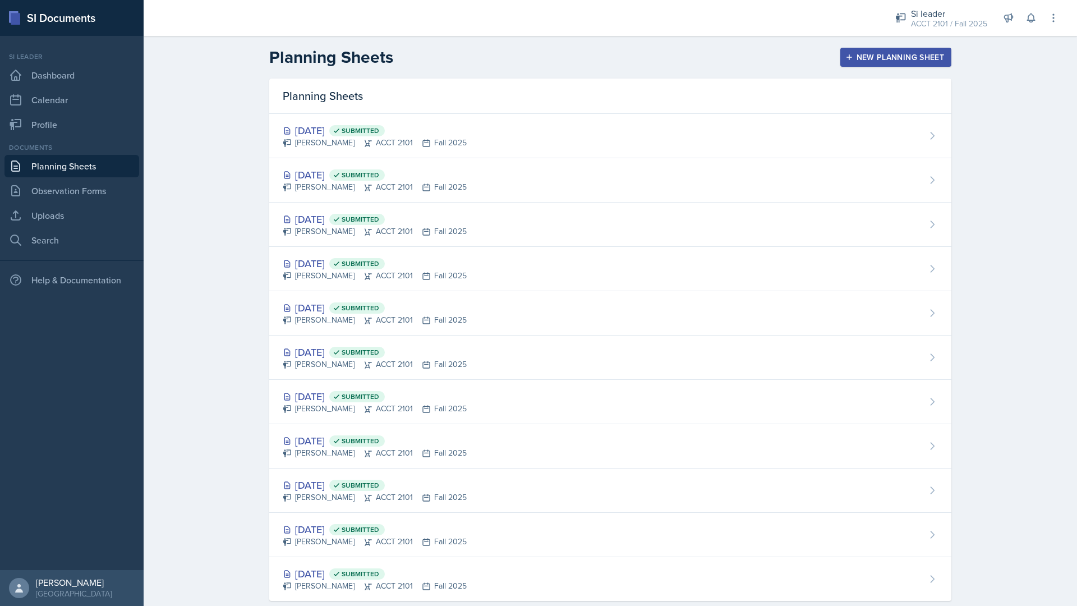 This screenshot has height=606, width=1077. I want to click on button: New Planning Sheet, so click(896, 57).